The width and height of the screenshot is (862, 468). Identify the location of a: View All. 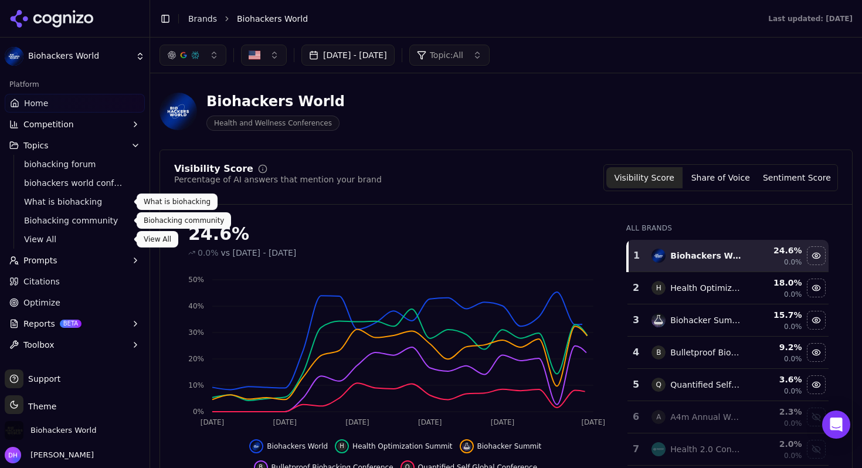
(75, 239).